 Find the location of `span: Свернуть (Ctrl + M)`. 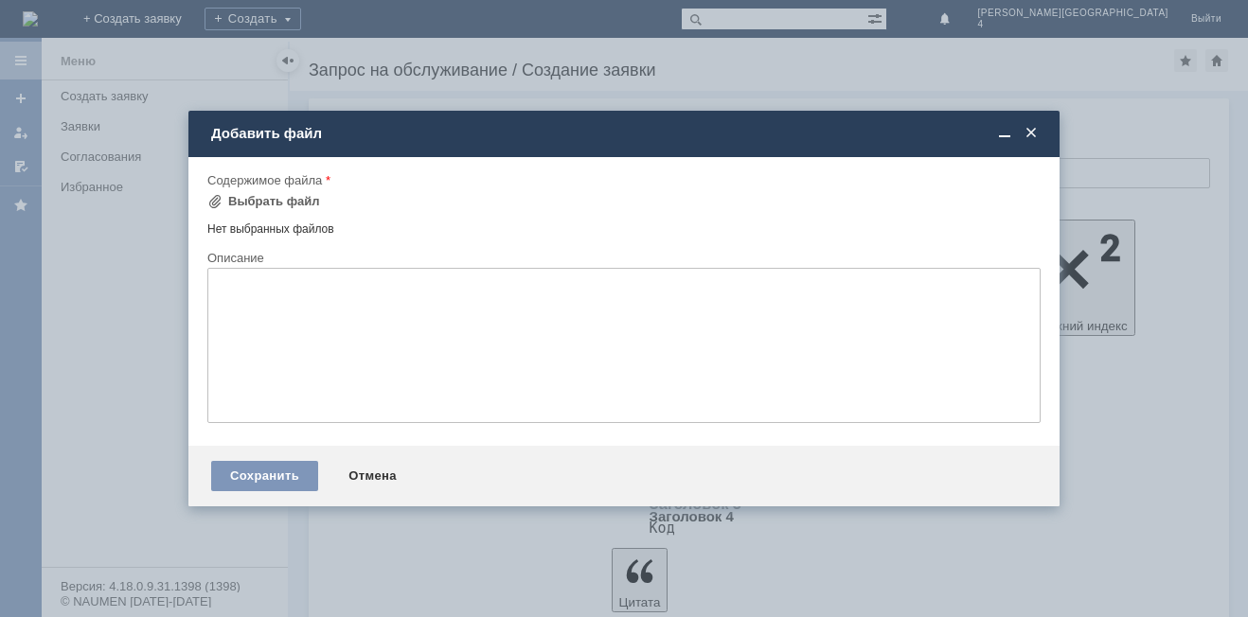

span: Свернуть (Ctrl + M) is located at coordinates (1004, 133).